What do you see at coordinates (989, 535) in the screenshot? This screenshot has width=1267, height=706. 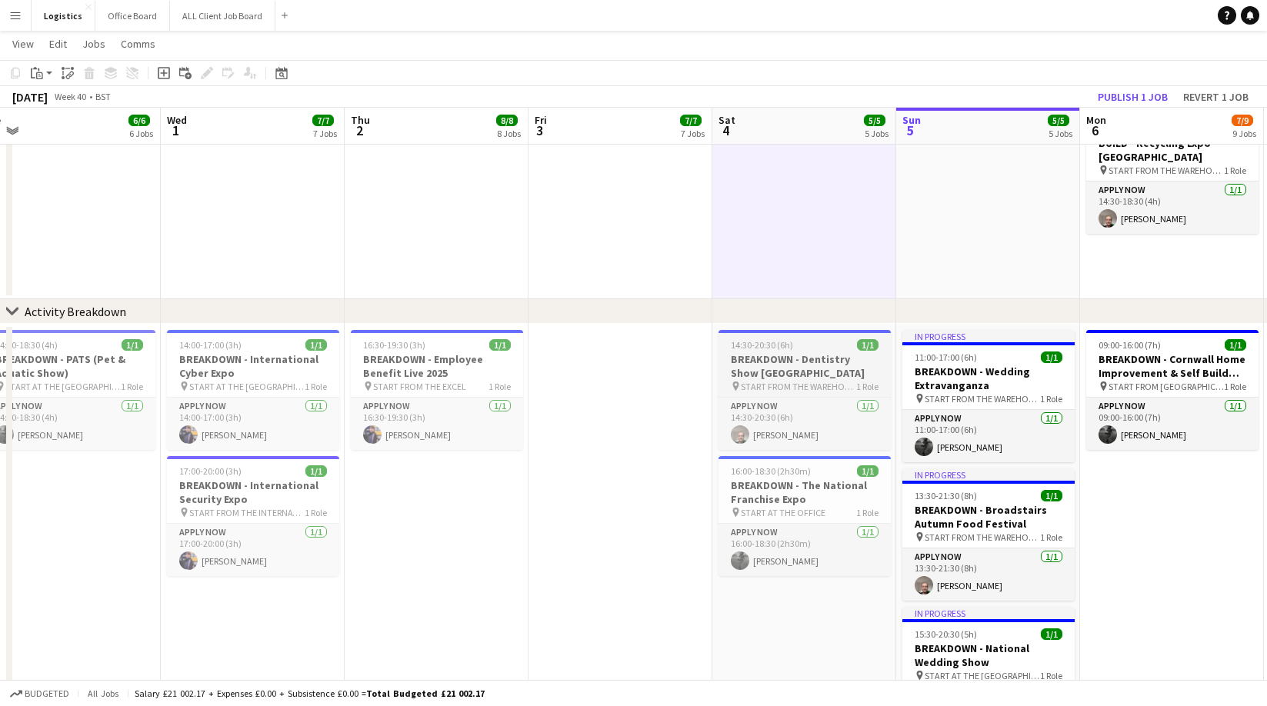 I see `app-job-card: In progress13:30-21:30 (8h)1/1BREAKDOWN - Broadstairs Autumn Food Festival START FROM THE WAREHOU...` at bounding box center [989, 535].